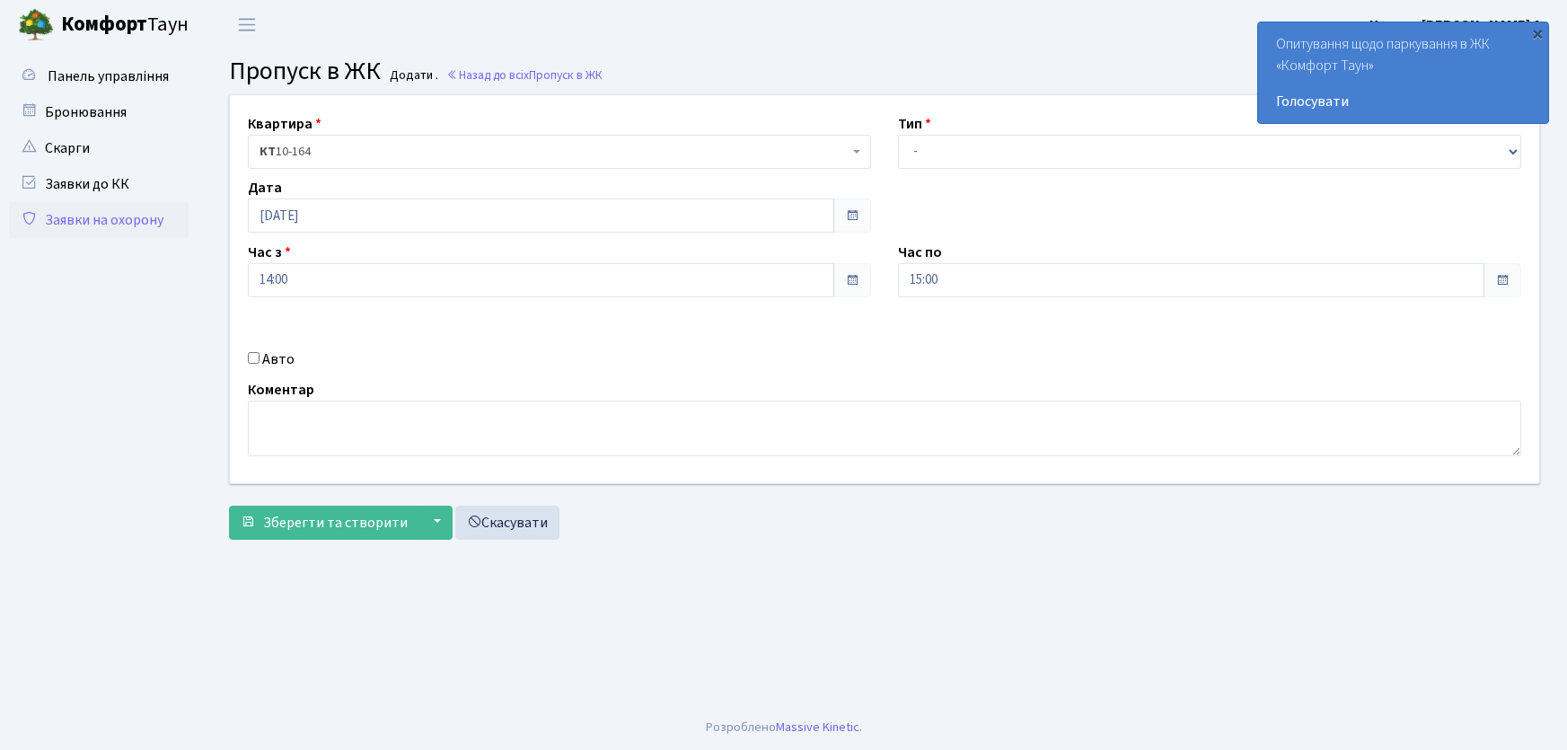  I want to click on a: Заявки на охорону, so click(99, 220).